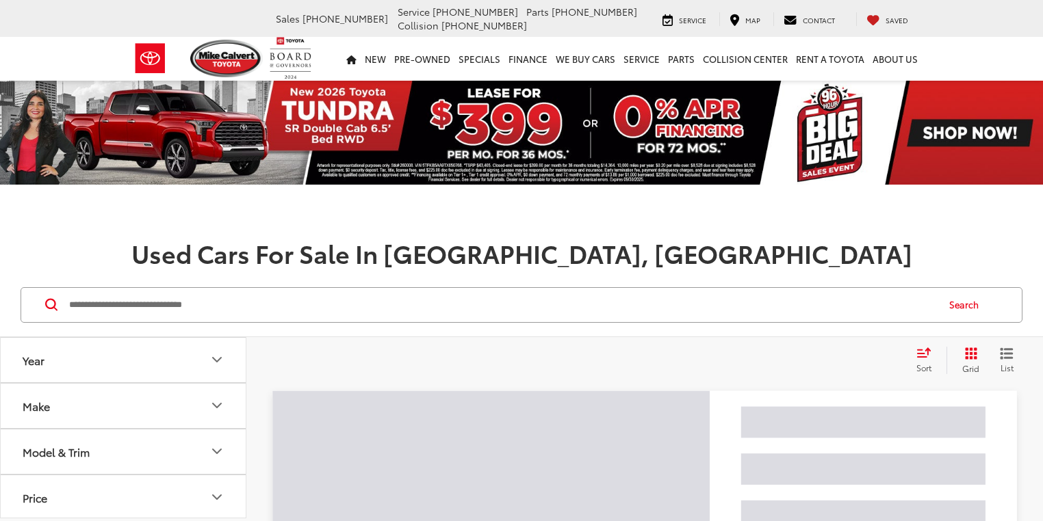  Describe the element at coordinates (753, 20) in the screenshot. I see `span: Map` at that location.